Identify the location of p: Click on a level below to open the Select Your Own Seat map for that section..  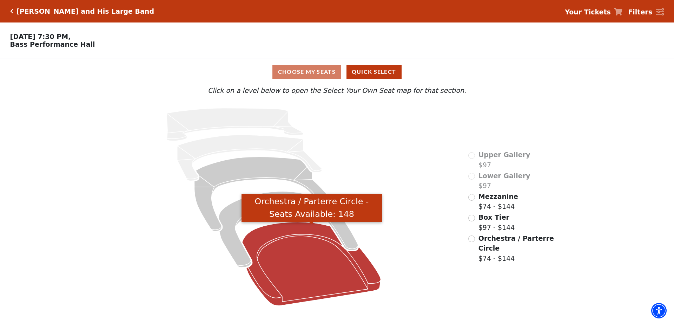
(337, 90).